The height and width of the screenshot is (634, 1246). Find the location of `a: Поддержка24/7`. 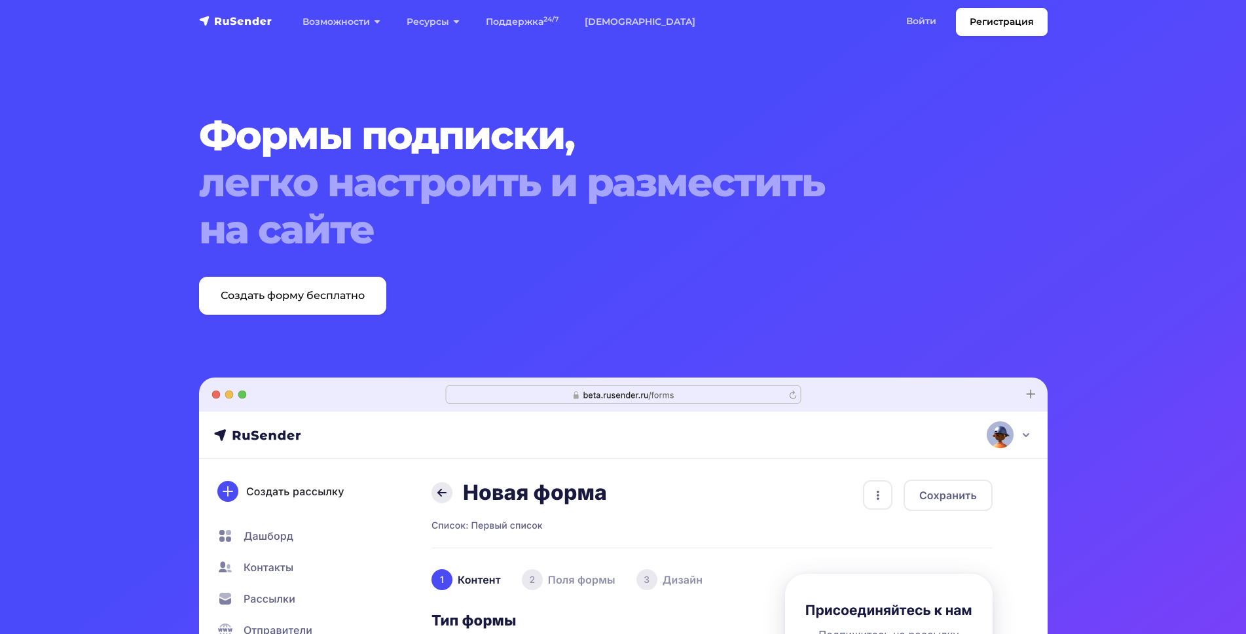

a: Поддержка24/7 is located at coordinates (522, 22).